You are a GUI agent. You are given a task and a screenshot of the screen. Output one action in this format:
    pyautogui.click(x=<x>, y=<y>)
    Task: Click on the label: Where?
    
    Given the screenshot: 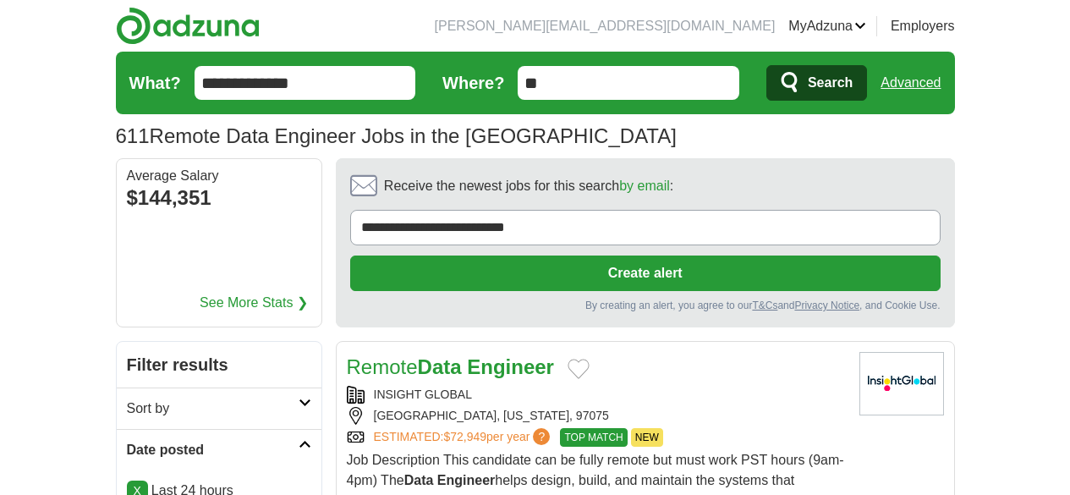 What is the action you would take?
    pyautogui.click(x=473, y=83)
    